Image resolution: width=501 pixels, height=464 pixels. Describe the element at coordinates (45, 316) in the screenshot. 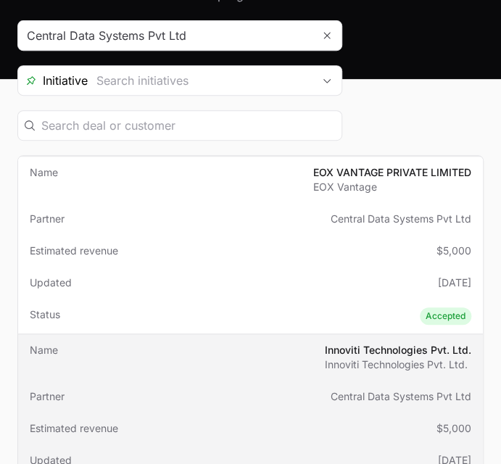

I see `span: Status` at that location.